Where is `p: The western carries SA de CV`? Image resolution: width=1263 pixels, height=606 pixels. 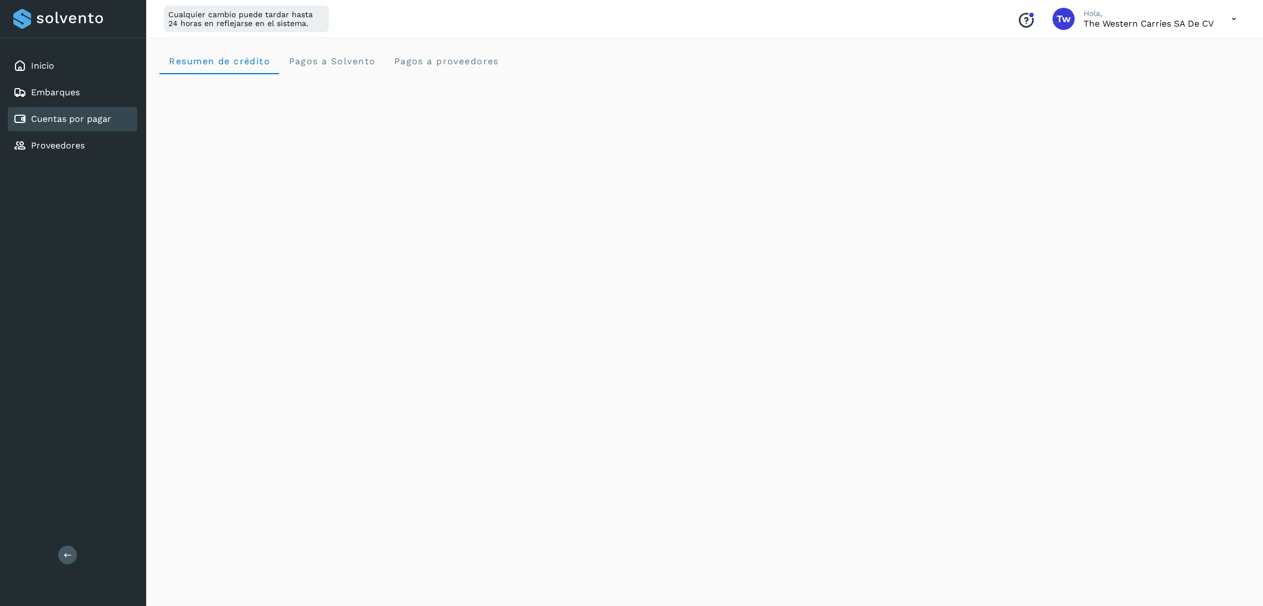
p: The western carries SA de CV is located at coordinates (1148, 23).